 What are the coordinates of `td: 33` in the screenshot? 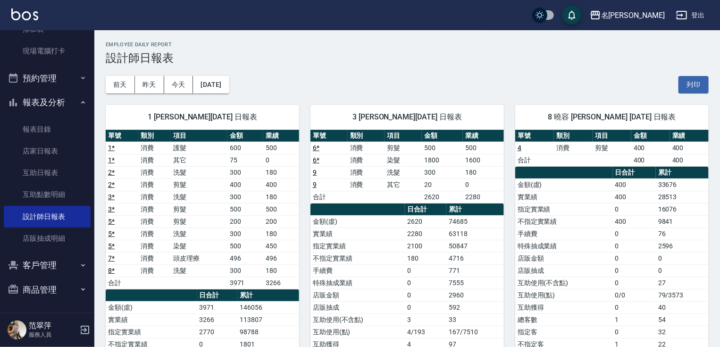 It's located at (475, 319).